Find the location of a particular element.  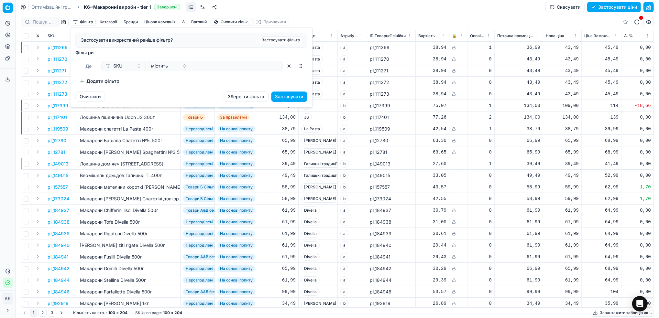

span: Де is located at coordinates (88, 66).